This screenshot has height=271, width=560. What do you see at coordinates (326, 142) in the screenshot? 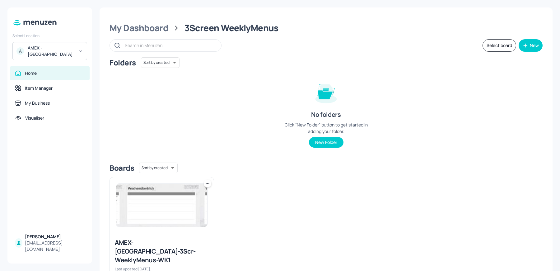
I see `button: New Folder` at bounding box center [326, 142].